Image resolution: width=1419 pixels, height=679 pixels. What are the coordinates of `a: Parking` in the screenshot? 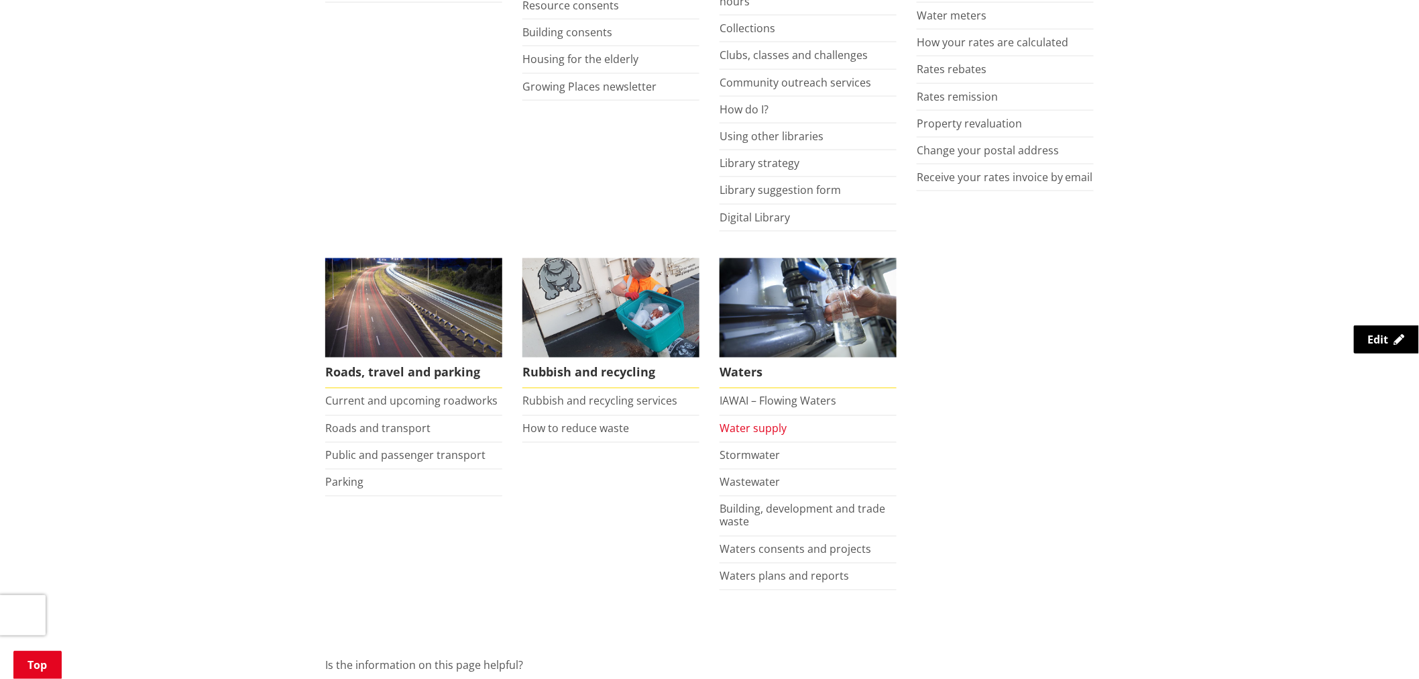 It's located at (344, 482).